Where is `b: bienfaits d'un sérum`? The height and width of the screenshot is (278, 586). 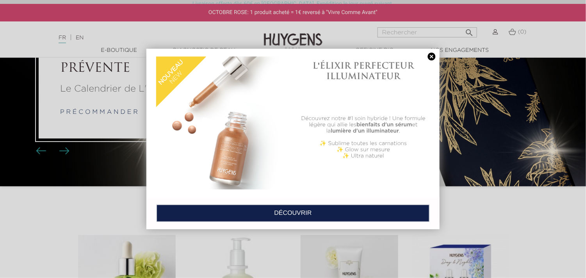
b: bienfaits d'un sérum is located at coordinates (384, 125).